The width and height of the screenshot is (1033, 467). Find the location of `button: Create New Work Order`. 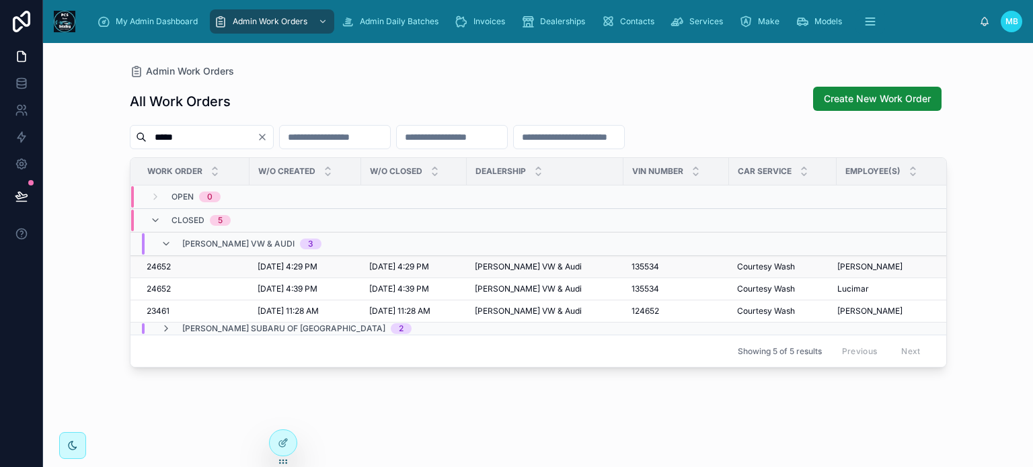

button: Create New Work Order is located at coordinates (877, 99).